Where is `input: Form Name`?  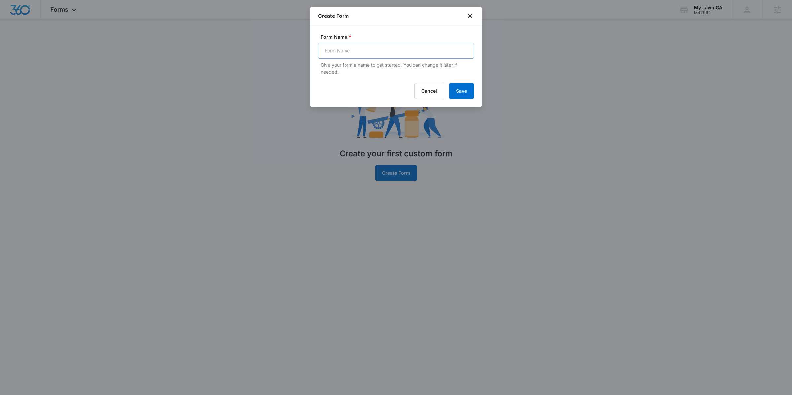
input: Form Name is located at coordinates (396, 51).